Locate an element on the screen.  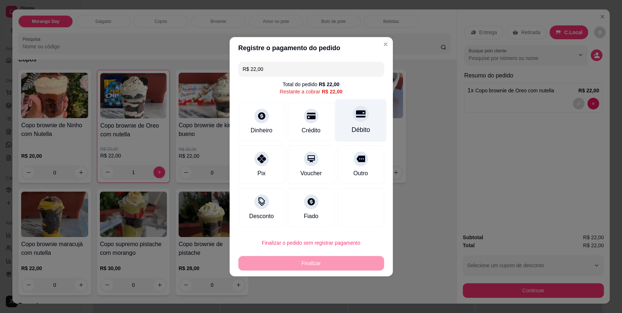
div: Outro is located at coordinates (360, 174).